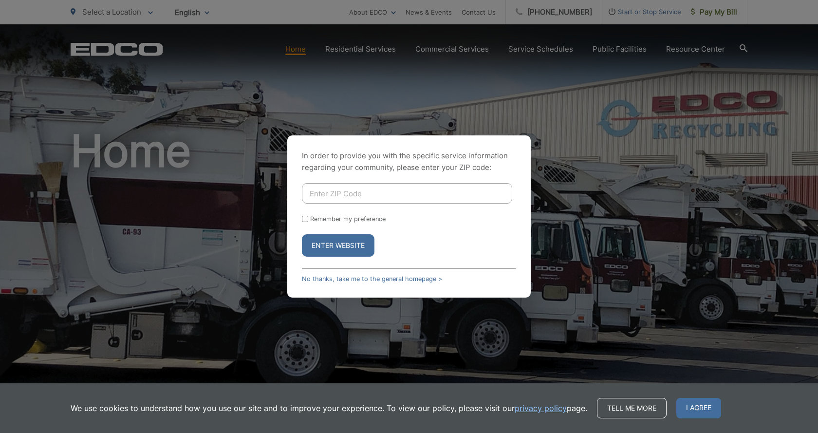  Describe the element at coordinates (329, 408) in the screenshot. I see `p: We use cookies to understand how you use our site and to improve your experience. To view our pol...` at that location.